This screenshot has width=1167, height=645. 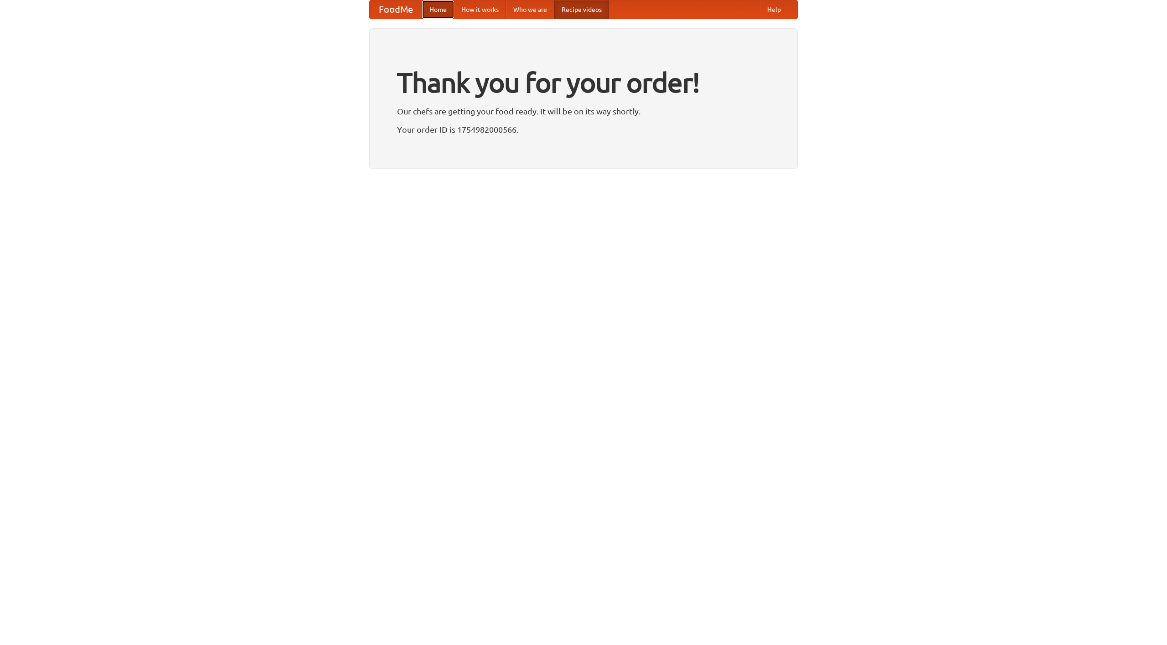 What do you see at coordinates (438, 10) in the screenshot?
I see `a: Home` at bounding box center [438, 10].